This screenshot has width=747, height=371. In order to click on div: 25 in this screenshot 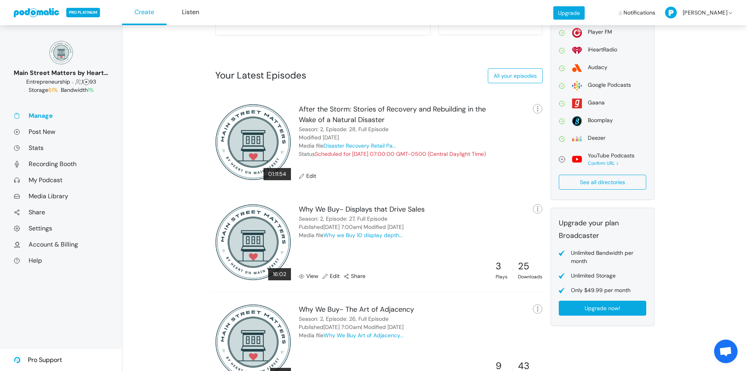, I will do `click(530, 266)`.